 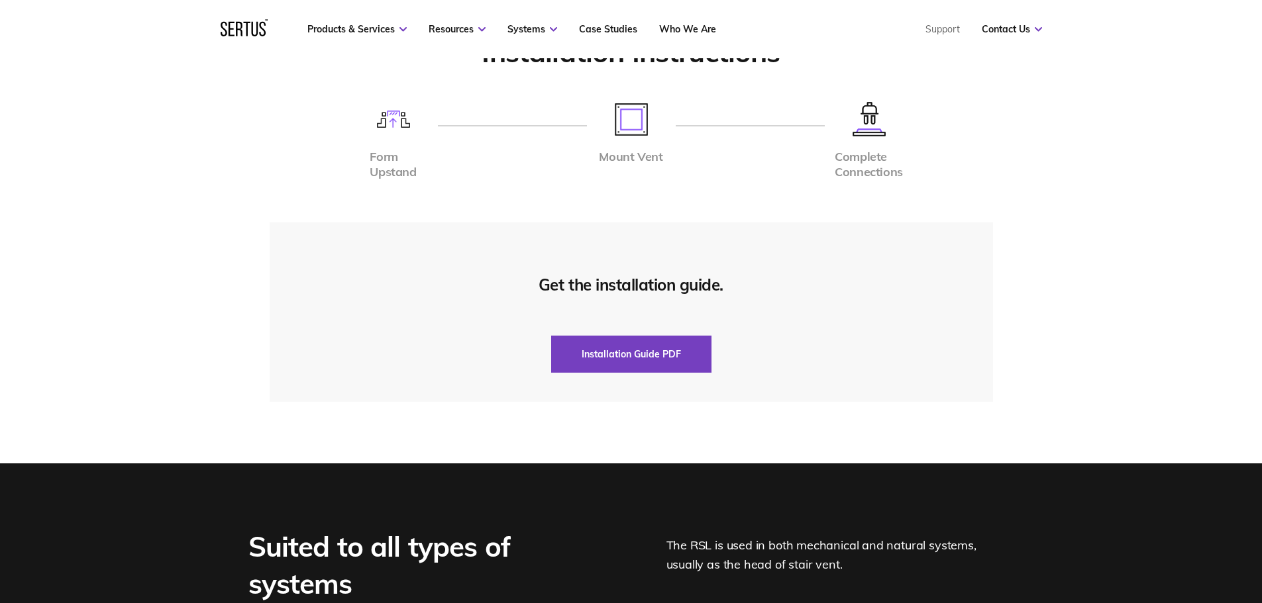 I want to click on a: Who We Are, so click(x=688, y=29).